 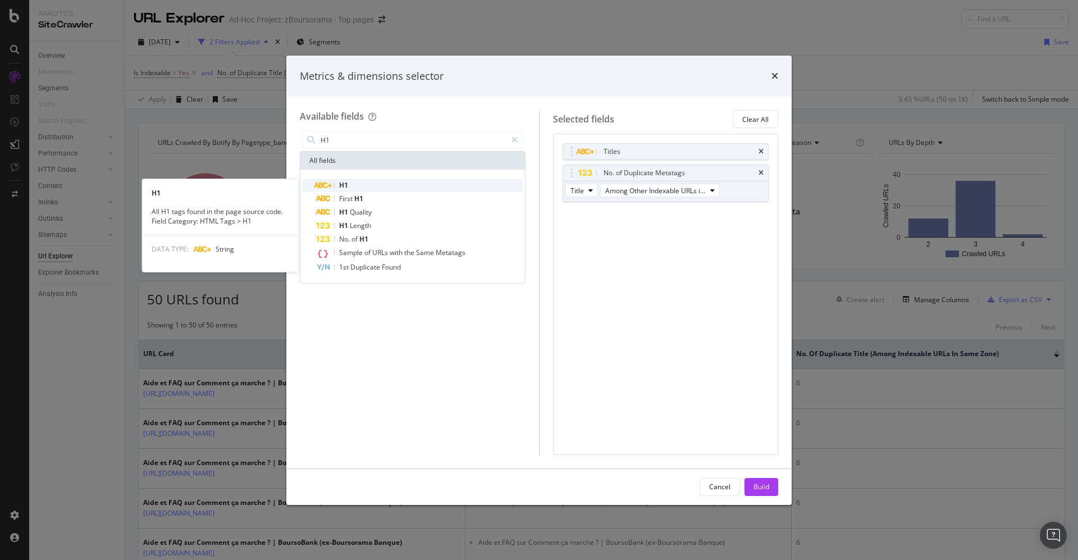 What do you see at coordinates (413, 161) in the screenshot?
I see `div: All fields` at bounding box center [413, 161].